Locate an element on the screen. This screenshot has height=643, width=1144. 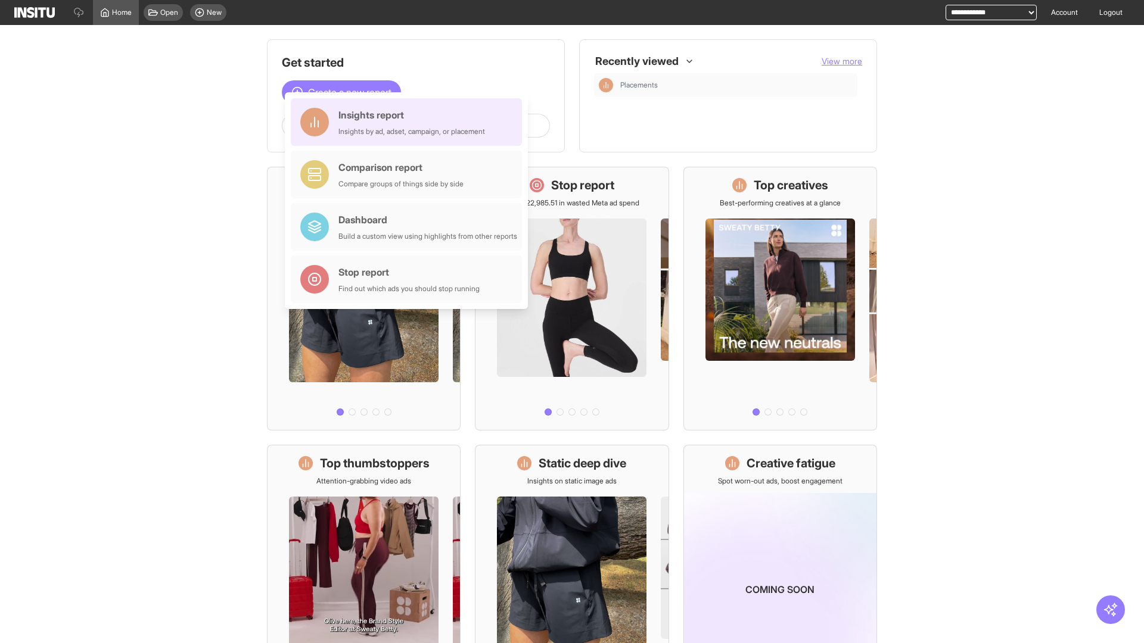
div: Insights is located at coordinates (606, 85).